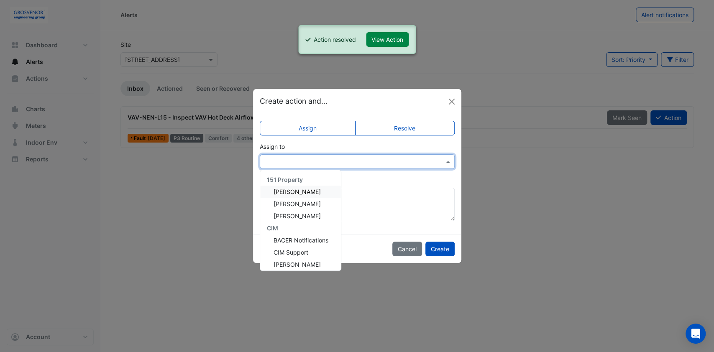 The image size is (714, 352). Describe the element at coordinates (301, 240) in the screenshot. I see `span: BACER Notifications` at that location.